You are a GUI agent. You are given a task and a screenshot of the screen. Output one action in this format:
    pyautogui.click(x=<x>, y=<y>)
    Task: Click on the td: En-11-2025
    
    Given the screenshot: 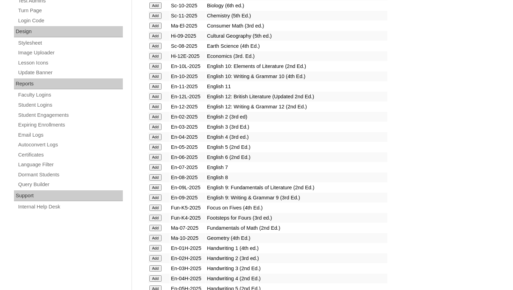 What is the action you would take?
    pyautogui.click(x=188, y=87)
    